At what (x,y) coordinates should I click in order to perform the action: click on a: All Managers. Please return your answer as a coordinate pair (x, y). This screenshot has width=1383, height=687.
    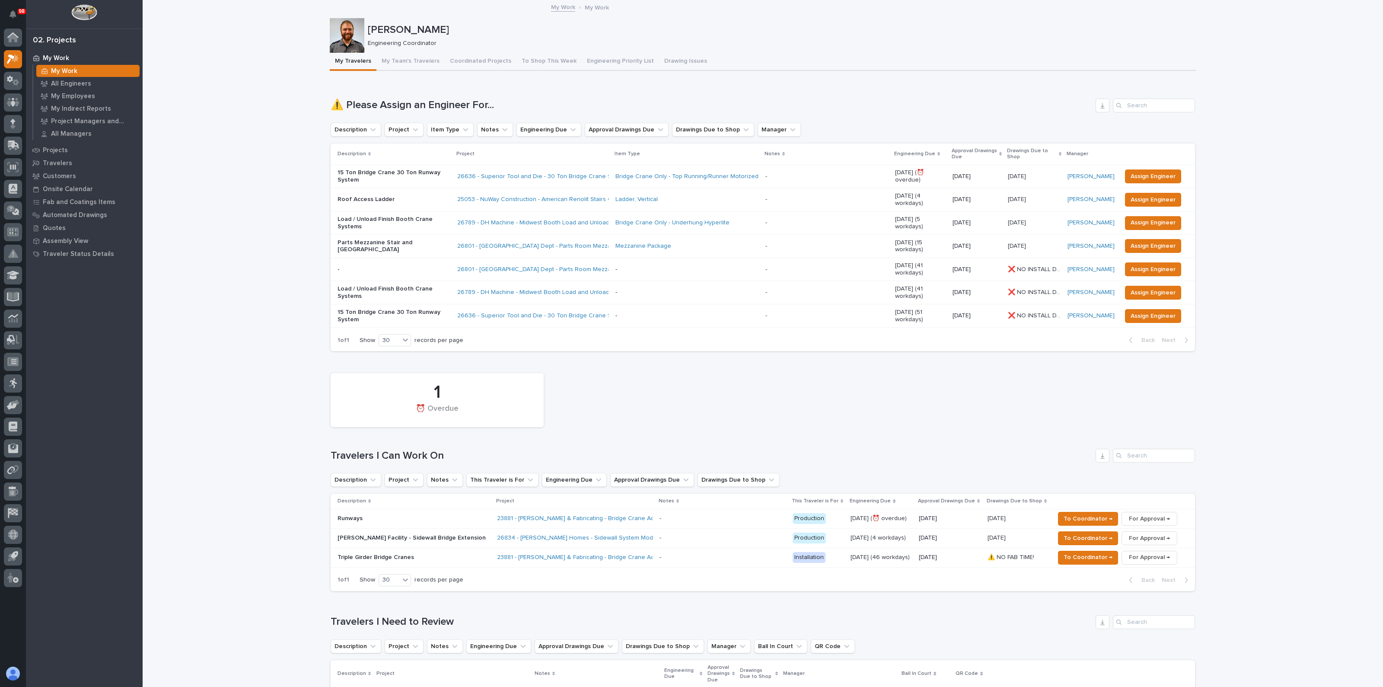
    Looking at the image, I should click on (88, 134).